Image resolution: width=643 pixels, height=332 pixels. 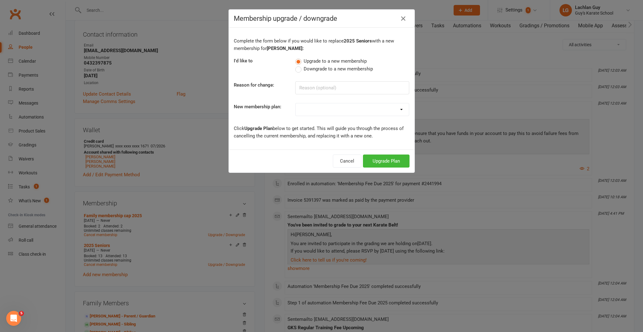 I want to click on button: Cancel, so click(x=347, y=161).